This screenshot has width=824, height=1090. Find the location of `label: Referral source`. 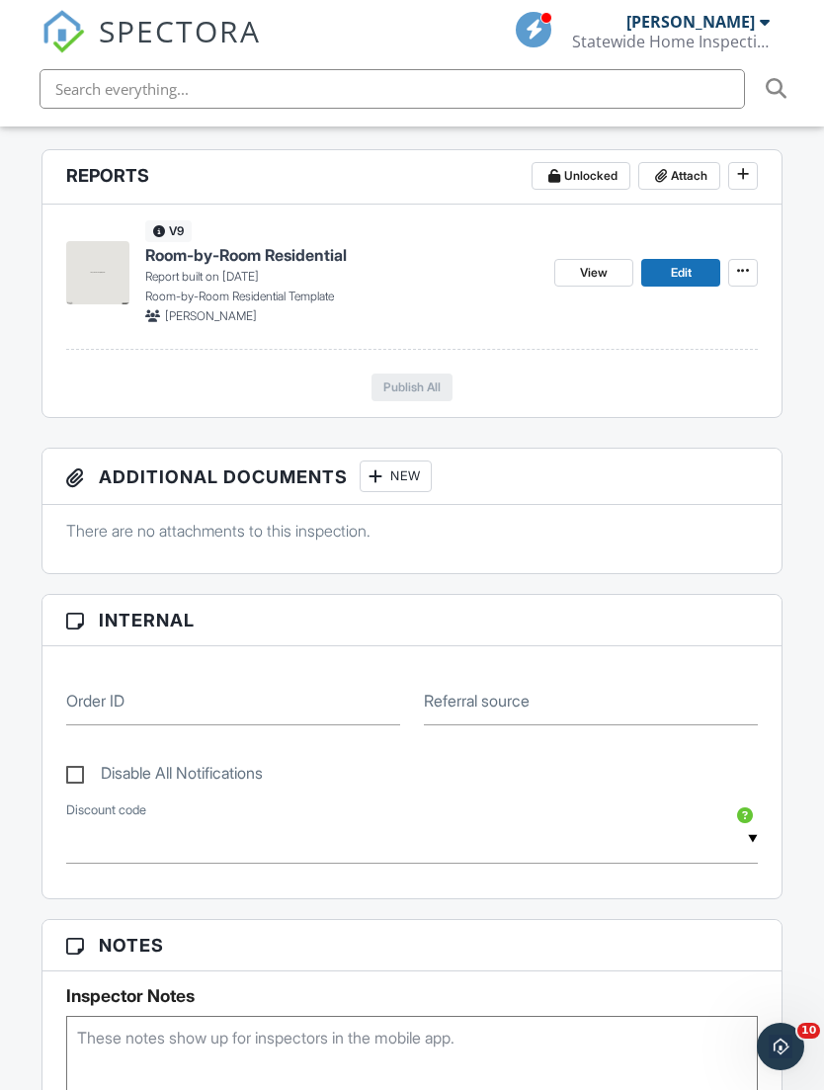

label: Referral source is located at coordinates (476, 701).